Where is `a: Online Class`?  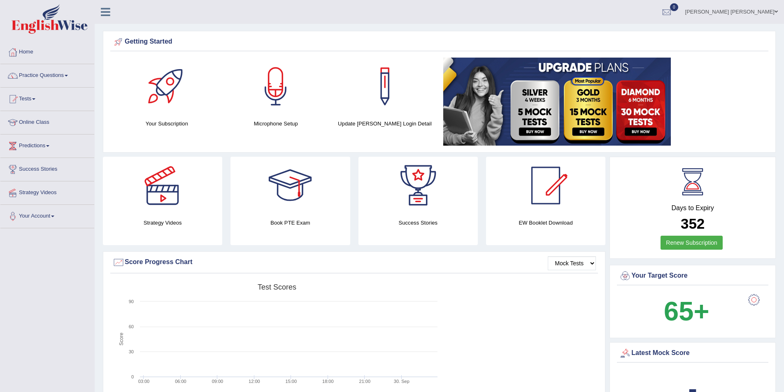 a: Online Class is located at coordinates (47, 121).